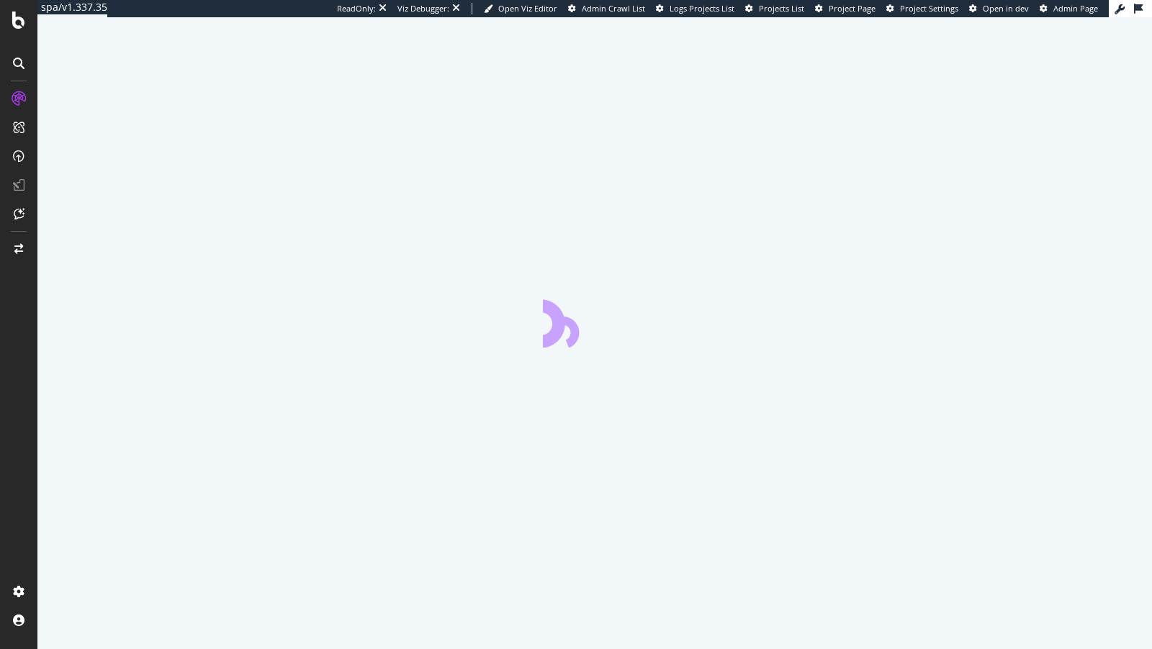  What do you see at coordinates (929, 8) in the screenshot?
I see `span: Project Settings` at bounding box center [929, 8].